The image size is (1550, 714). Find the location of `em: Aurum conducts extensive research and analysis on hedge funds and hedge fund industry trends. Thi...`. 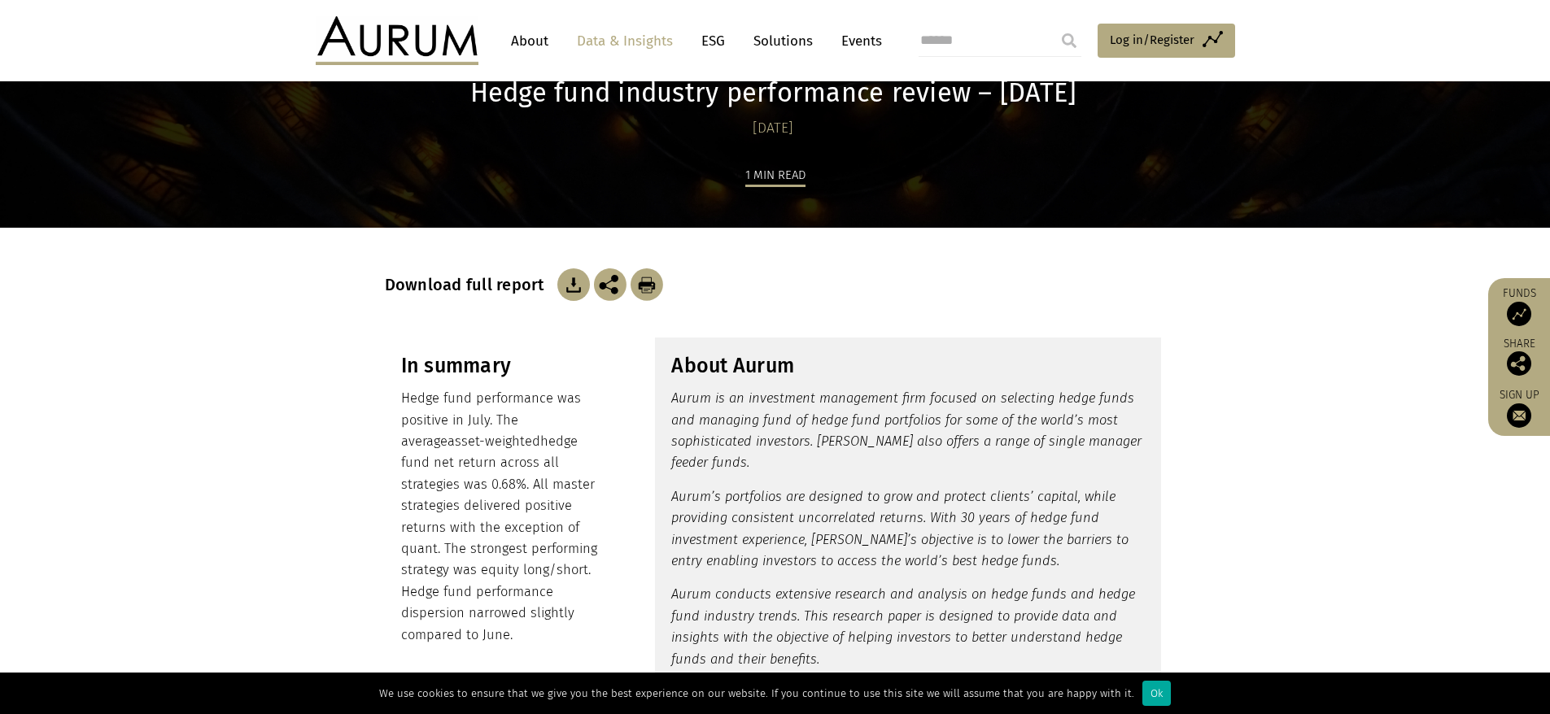

em: Aurum conducts extensive research and analysis on hedge funds and hedge fund industry trends. Thi... is located at coordinates (903, 626).